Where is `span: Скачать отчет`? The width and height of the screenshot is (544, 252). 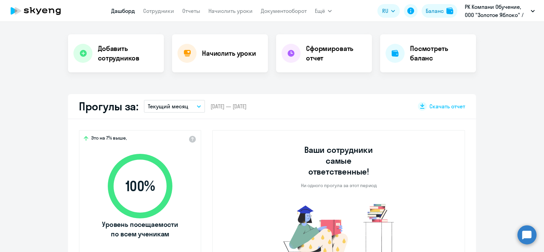
span: Скачать отчет is located at coordinates (447, 106).